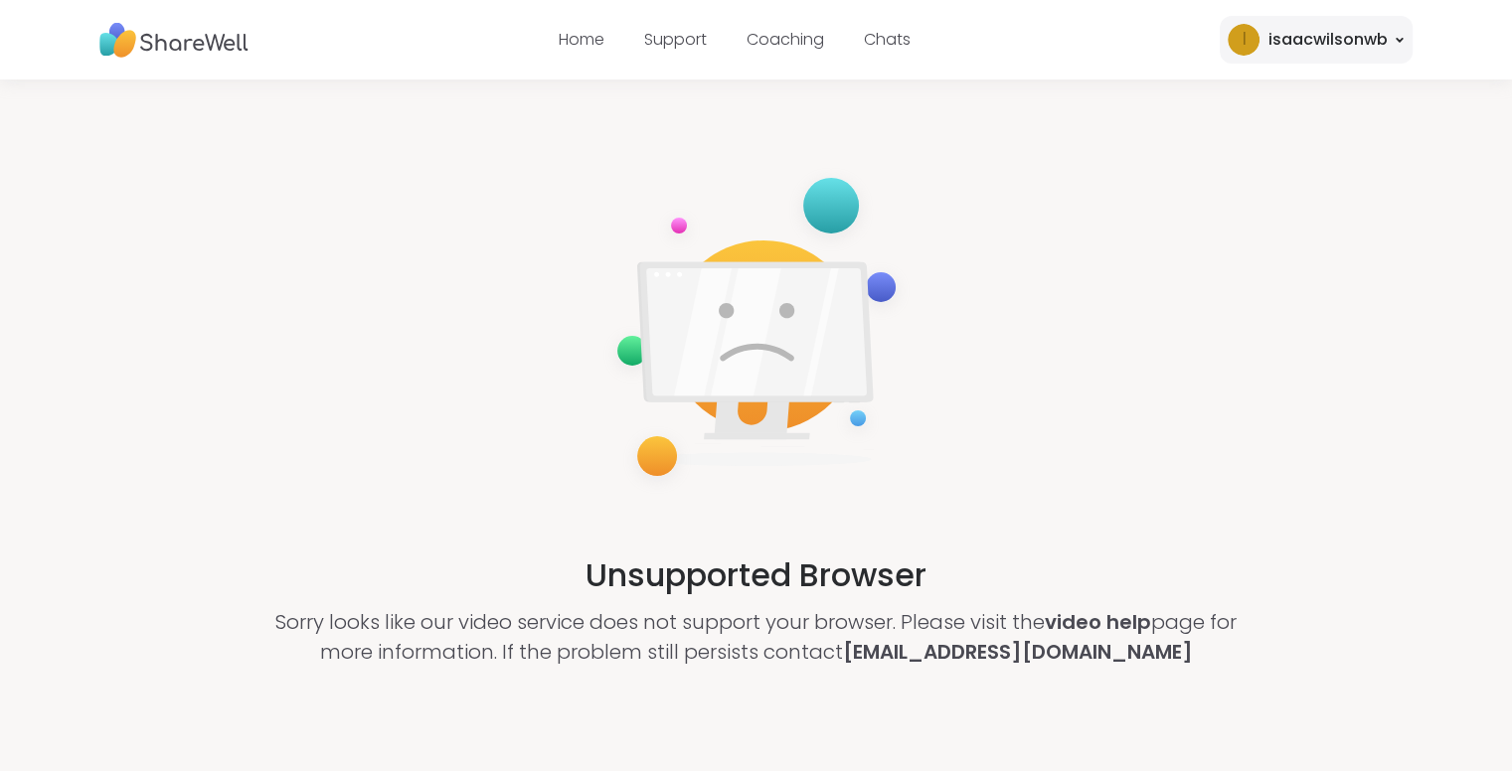 This screenshot has width=1512, height=771. Describe the element at coordinates (755, 575) in the screenshot. I see `h2: Unsupported Browser` at that location.